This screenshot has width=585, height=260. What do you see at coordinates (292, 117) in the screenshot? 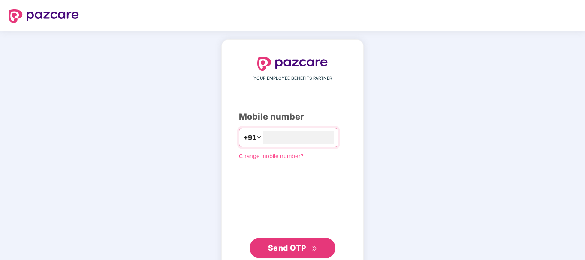
I see `div: Mobile number` at bounding box center [292, 117].